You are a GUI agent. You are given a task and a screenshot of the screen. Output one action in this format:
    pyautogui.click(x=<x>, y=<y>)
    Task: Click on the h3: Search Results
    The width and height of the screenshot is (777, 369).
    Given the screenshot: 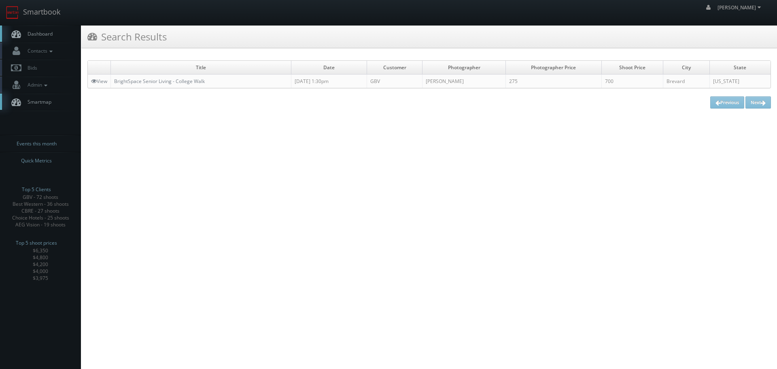 What is the action you would take?
    pyautogui.click(x=127, y=36)
    